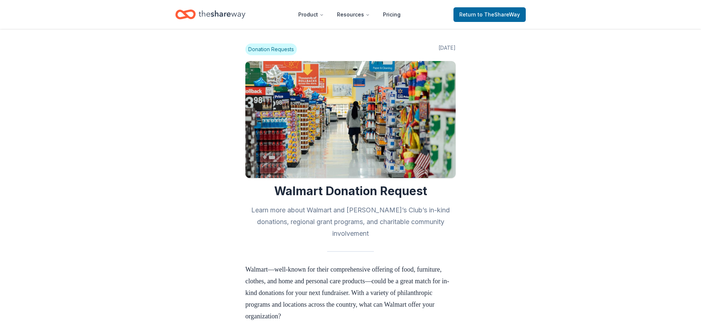  What do you see at coordinates (499, 14) in the screenshot?
I see `span: to TheShareWay` at bounding box center [499, 14].